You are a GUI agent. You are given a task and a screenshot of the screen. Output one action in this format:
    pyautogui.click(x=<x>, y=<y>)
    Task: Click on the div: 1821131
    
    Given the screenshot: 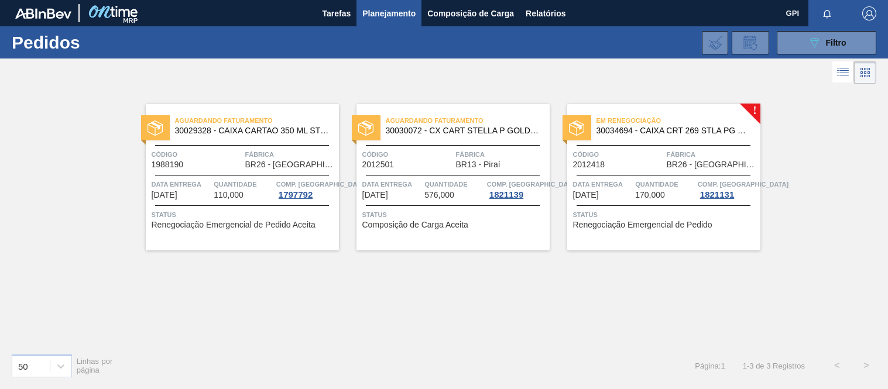 What is the action you would take?
    pyautogui.click(x=717, y=195)
    